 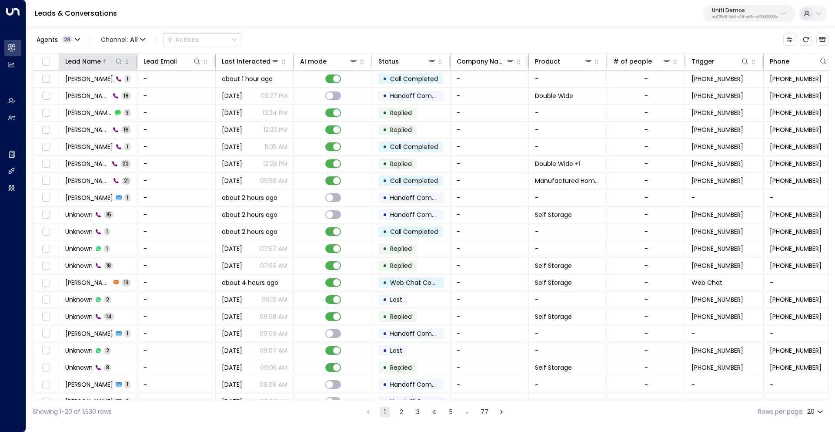 I want to click on p: 09:07 AM, so click(x=274, y=350).